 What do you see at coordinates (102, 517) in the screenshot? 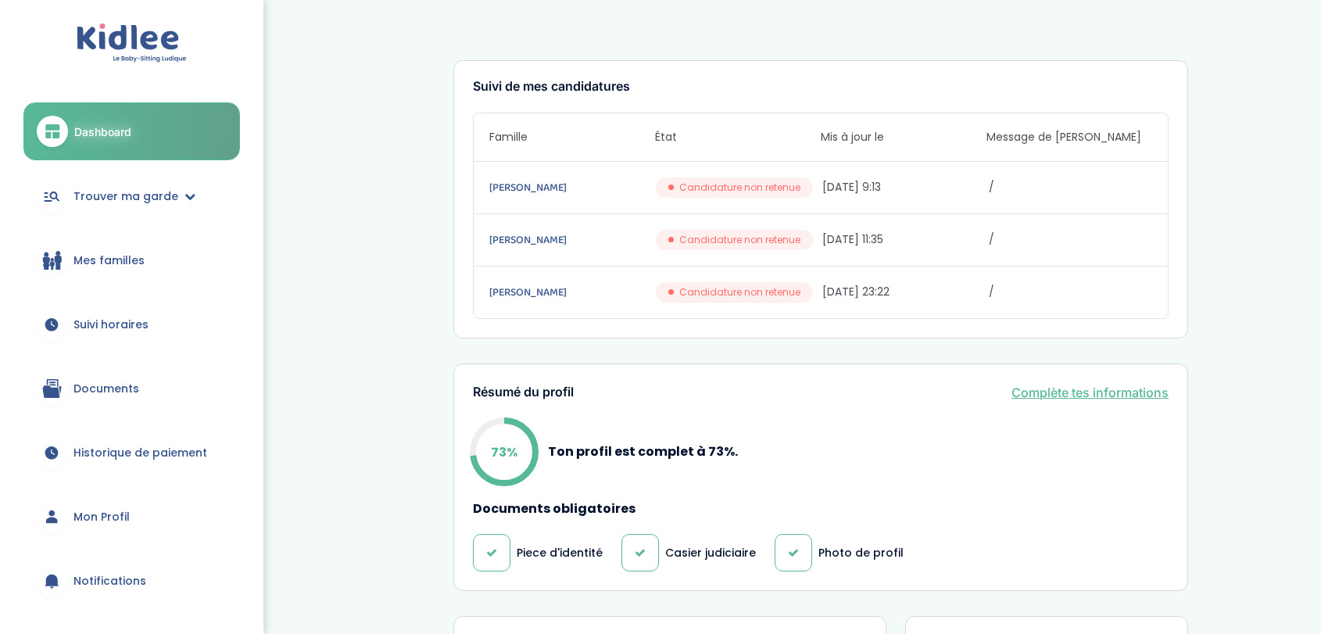
I see `span: Mon Profil` at bounding box center [102, 517].